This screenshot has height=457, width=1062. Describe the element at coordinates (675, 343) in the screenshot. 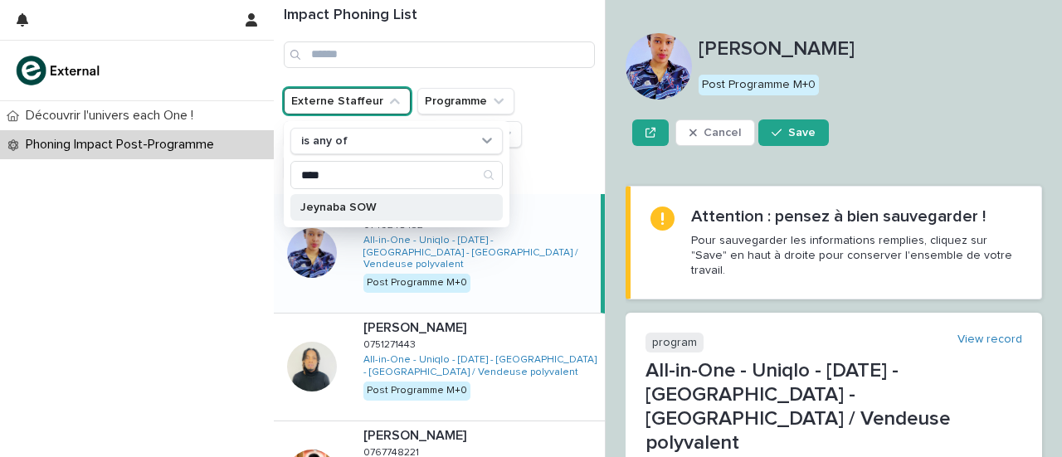

I see `p: program` at that location.